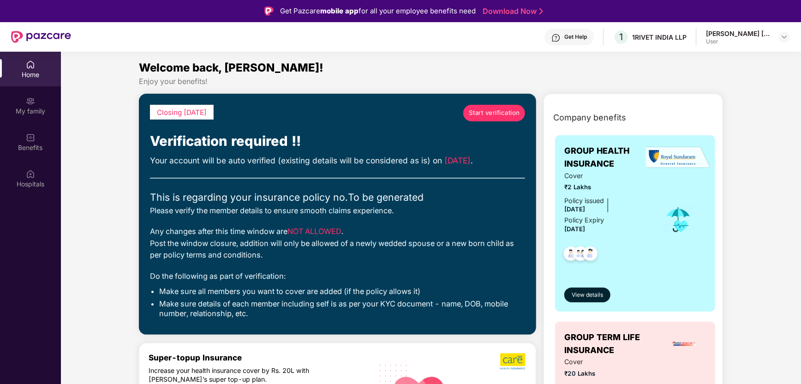 Image resolution: width=801 pixels, height=384 pixels. What do you see at coordinates (607, 187) in the screenshot?
I see `span: ₹2 Lakhs` at bounding box center [607, 187].